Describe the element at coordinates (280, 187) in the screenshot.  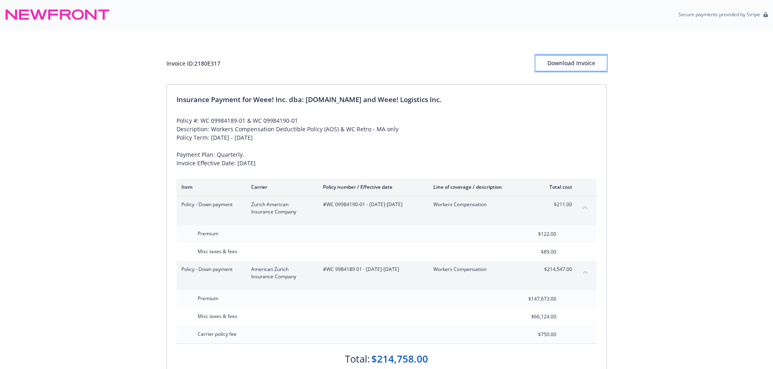
I see `div: Carrier` at that location.